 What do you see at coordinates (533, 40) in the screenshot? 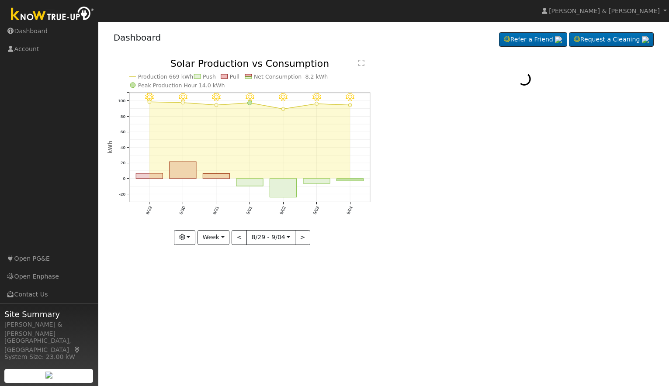
I see `a: Refer a Friend` at bounding box center [533, 40].